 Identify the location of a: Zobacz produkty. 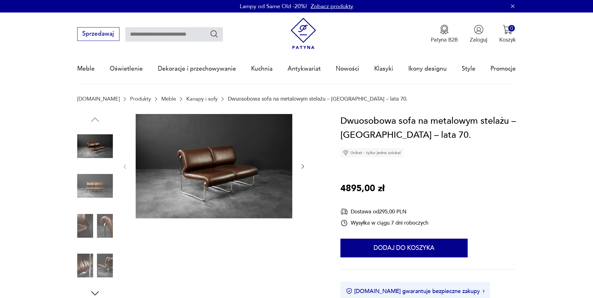
(332, 6).